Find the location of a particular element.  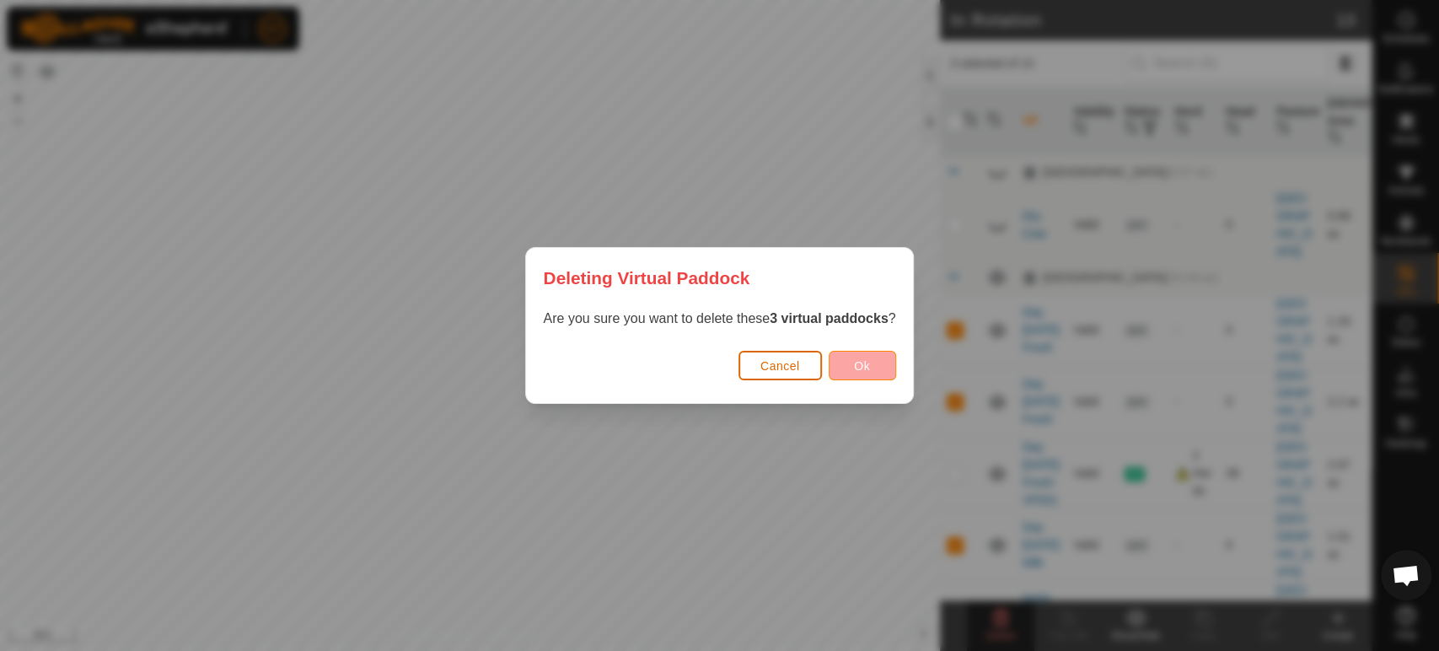

button: Cancel is located at coordinates (780, 365).